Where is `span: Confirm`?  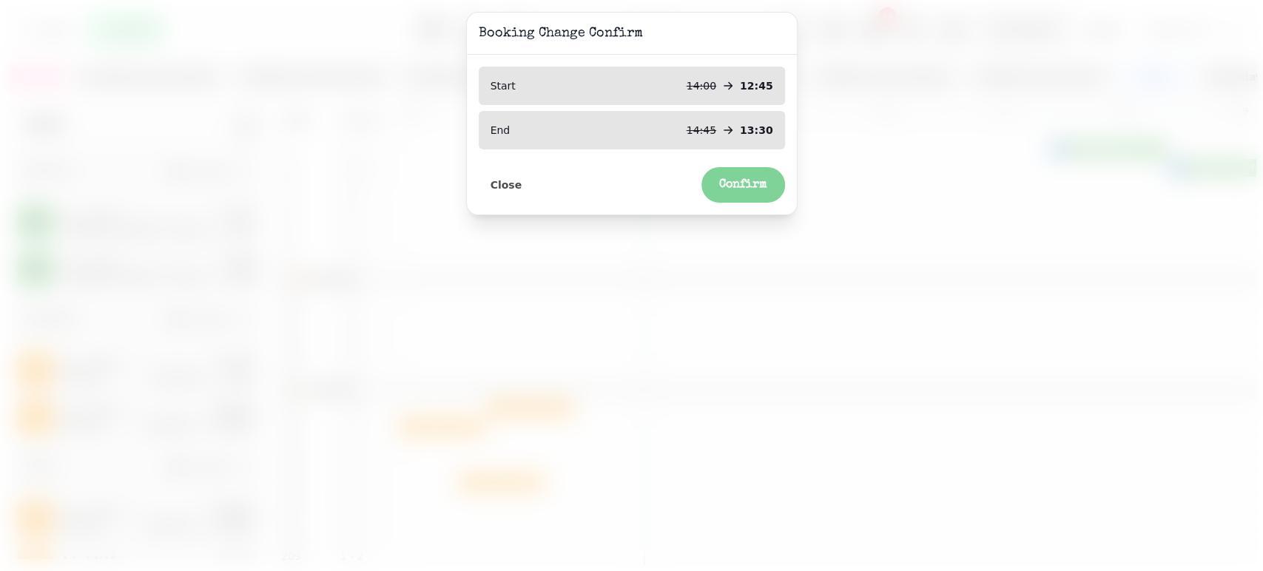
span: Confirm is located at coordinates (743, 185).